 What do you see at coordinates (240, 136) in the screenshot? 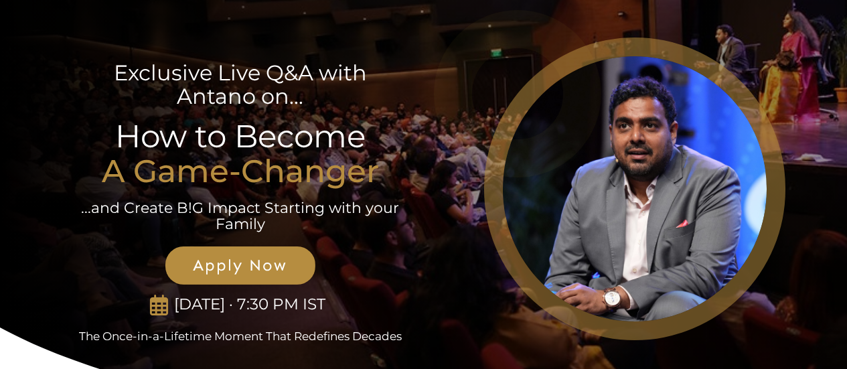
I see `span: How to Become` at bounding box center [240, 136].